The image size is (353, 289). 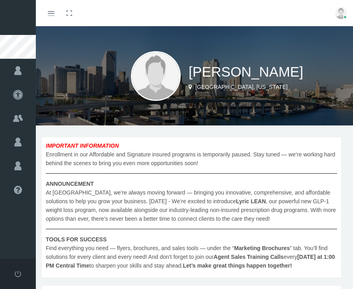 What do you see at coordinates (237, 266) in the screenshot?
I see `b: Let’s make great things happen together!` at bounding box center [237, 266].